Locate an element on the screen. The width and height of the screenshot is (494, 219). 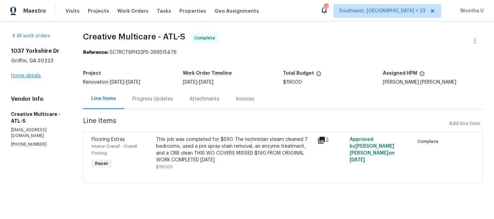
span: Tasks is located at coordinates (164, 11).